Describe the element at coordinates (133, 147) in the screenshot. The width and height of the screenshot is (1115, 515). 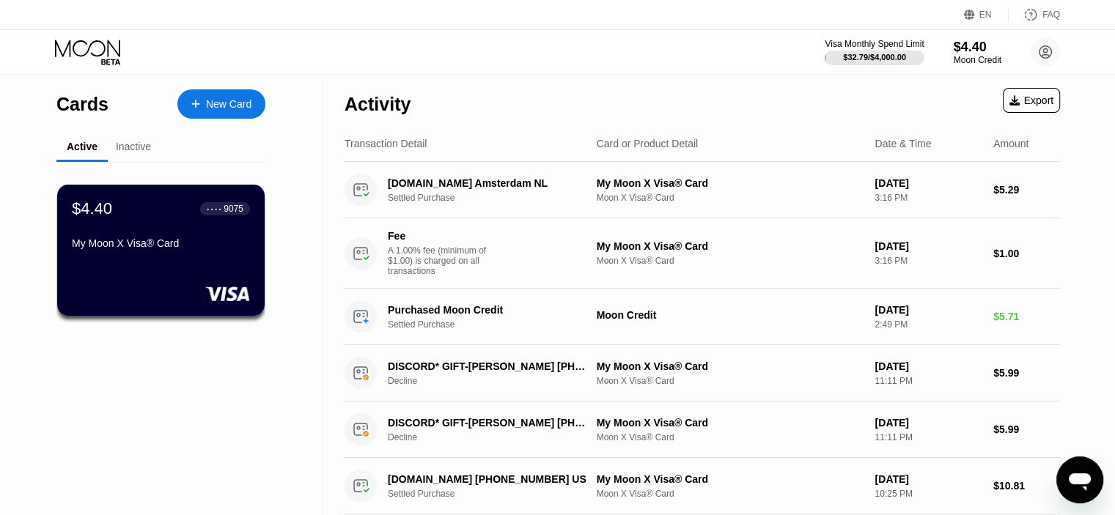
I see `div: Inactive` at that location.